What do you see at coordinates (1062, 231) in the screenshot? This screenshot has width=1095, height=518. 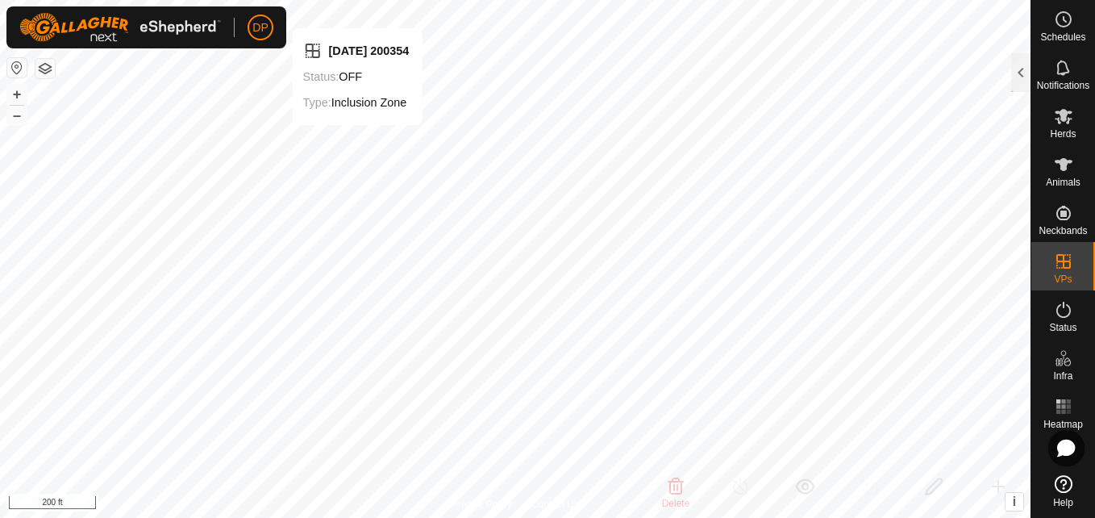 I see `span: Neckbands` at bounding box center [1062, 231].